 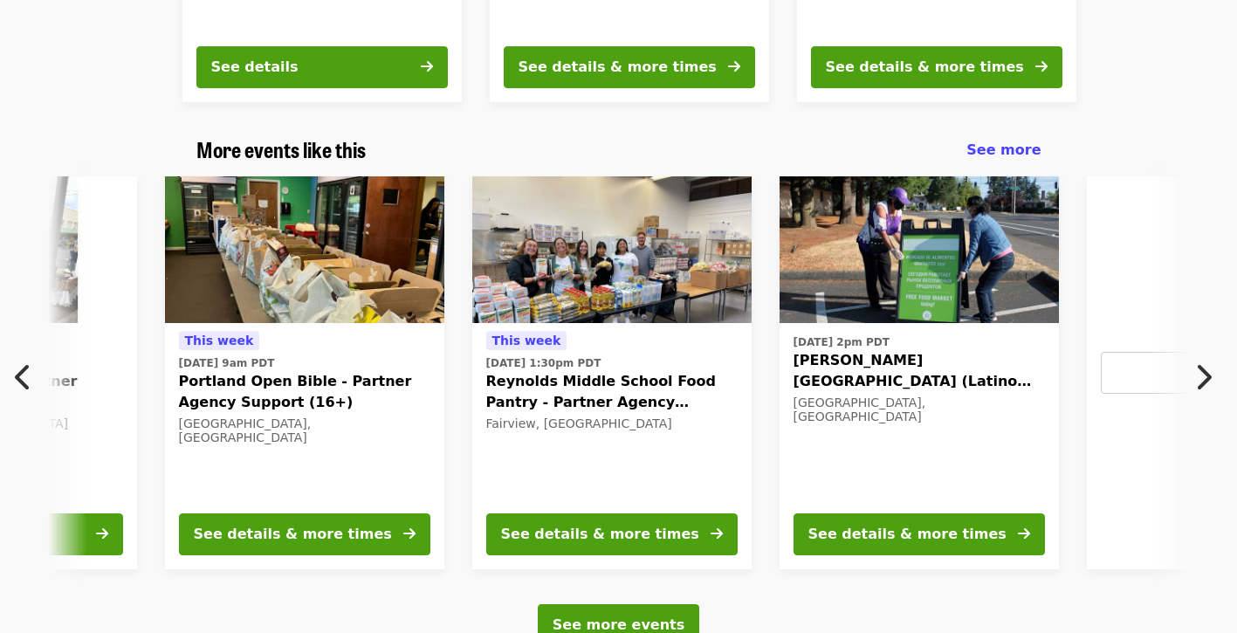 What do you see at coordinates (1003, 150) in the screenshot?
I see `a: See more` at bounding box center [1003, 150].